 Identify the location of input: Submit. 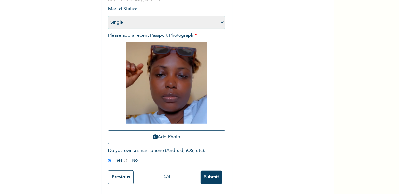
(211, 177).